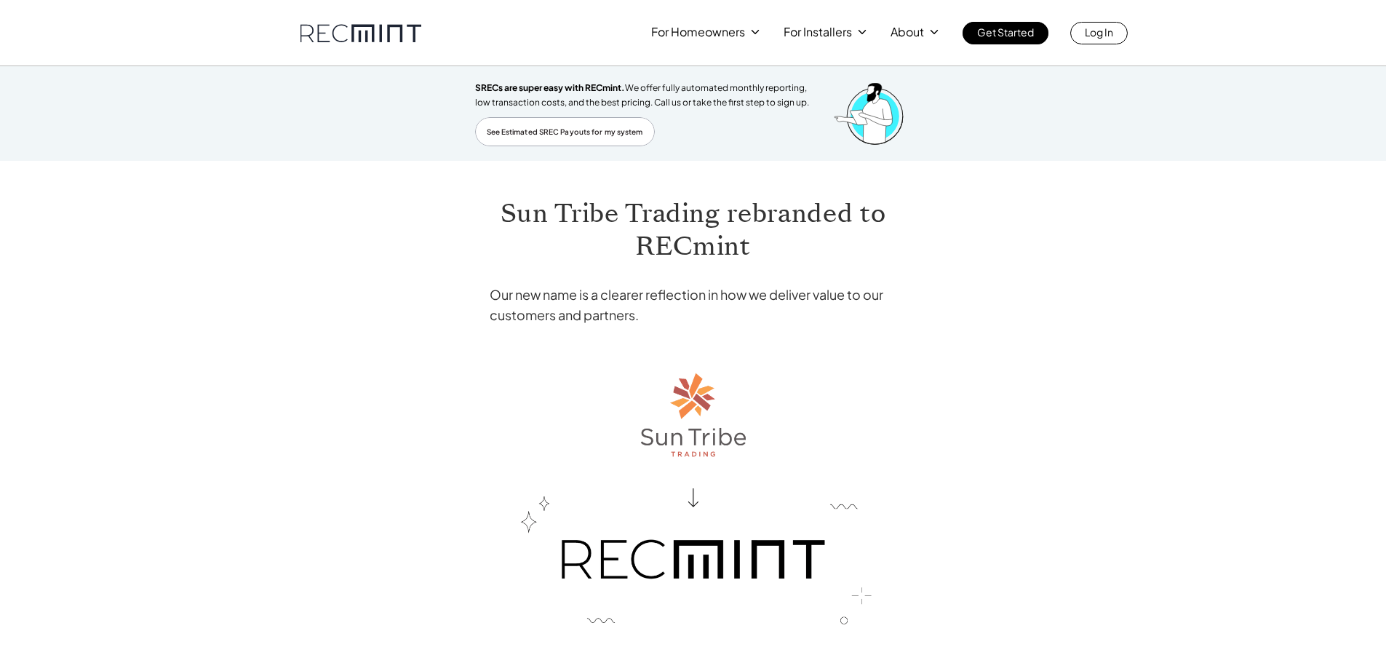 This screenshot has width=1386, height=663. I want to click on p: For Homeowners, so click(698, 32).